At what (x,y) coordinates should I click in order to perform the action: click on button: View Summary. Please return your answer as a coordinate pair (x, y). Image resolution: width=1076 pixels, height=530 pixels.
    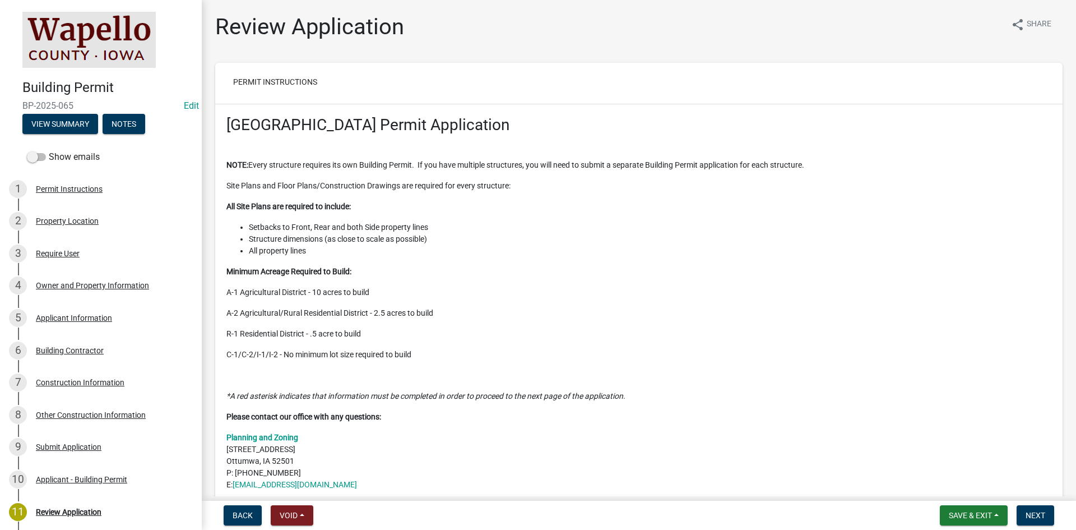
    Looking at the image, I should click on (60, 124).